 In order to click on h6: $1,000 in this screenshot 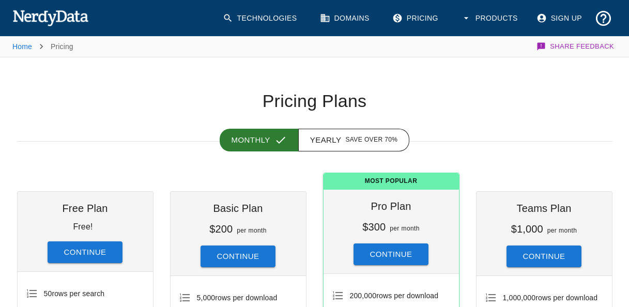, I will do `click(527, 229)`.